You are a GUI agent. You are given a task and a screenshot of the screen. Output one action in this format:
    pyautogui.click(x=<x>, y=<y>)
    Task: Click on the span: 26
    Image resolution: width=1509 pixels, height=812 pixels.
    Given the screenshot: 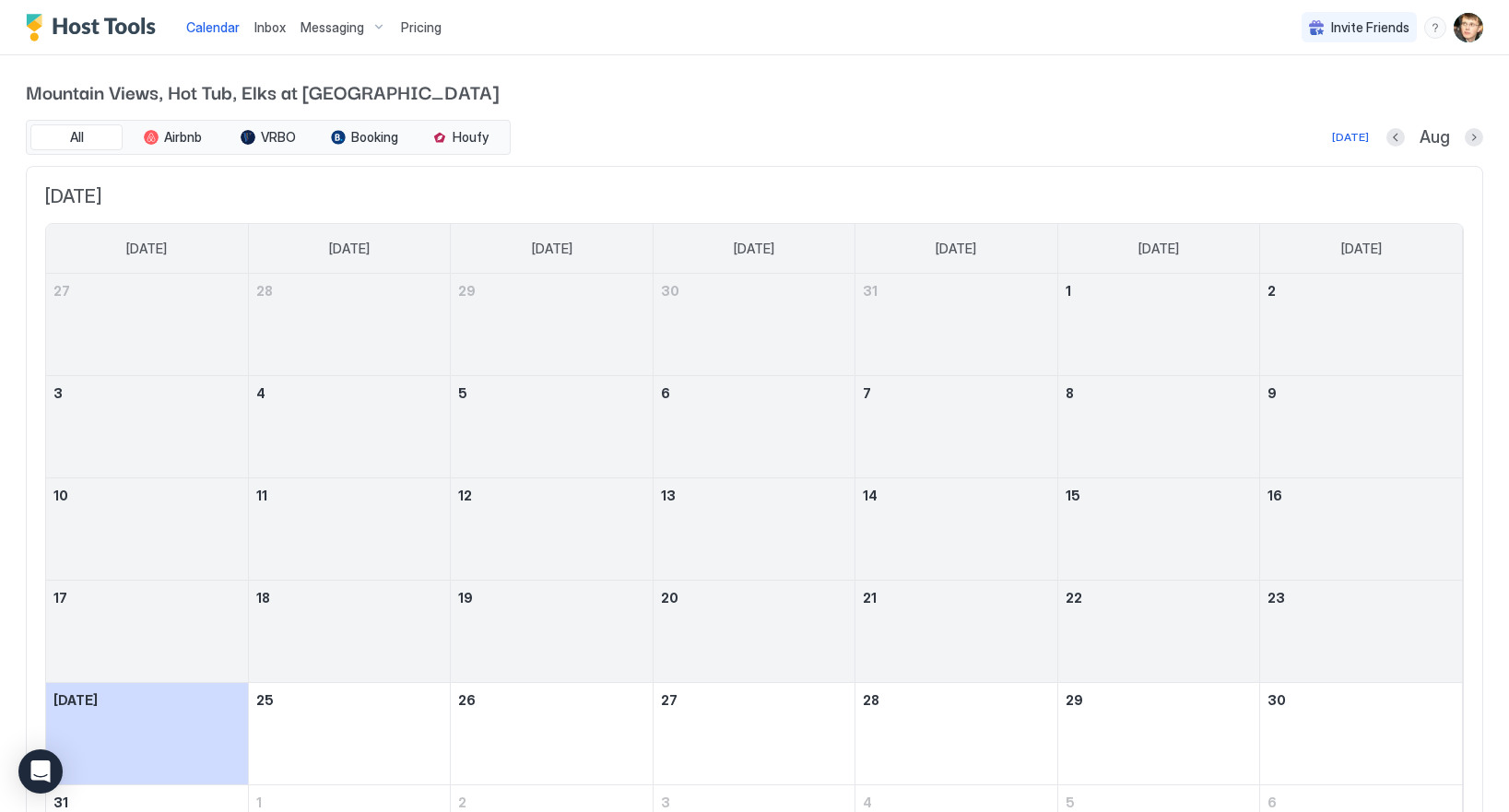 What is the action you would take?
    pyautogui.click(x=466, y=699)
    